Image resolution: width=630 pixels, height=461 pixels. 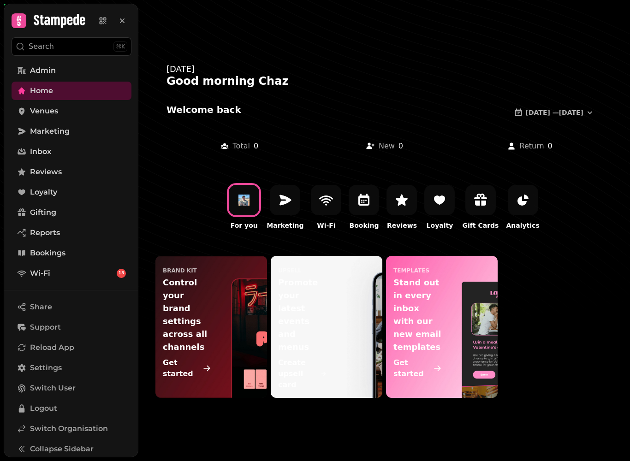 I want to click on span: Logout, so click(x=43, y=409).